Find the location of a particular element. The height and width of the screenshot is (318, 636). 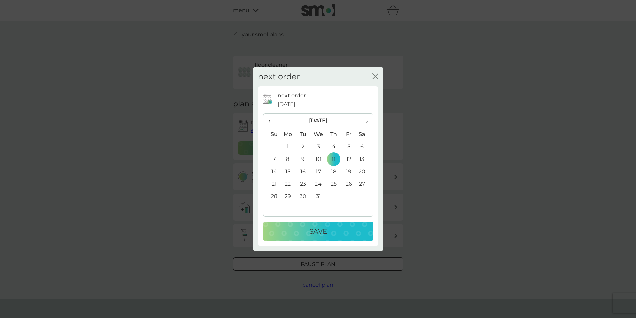

td: 20 is located at coordinates (364, 171).